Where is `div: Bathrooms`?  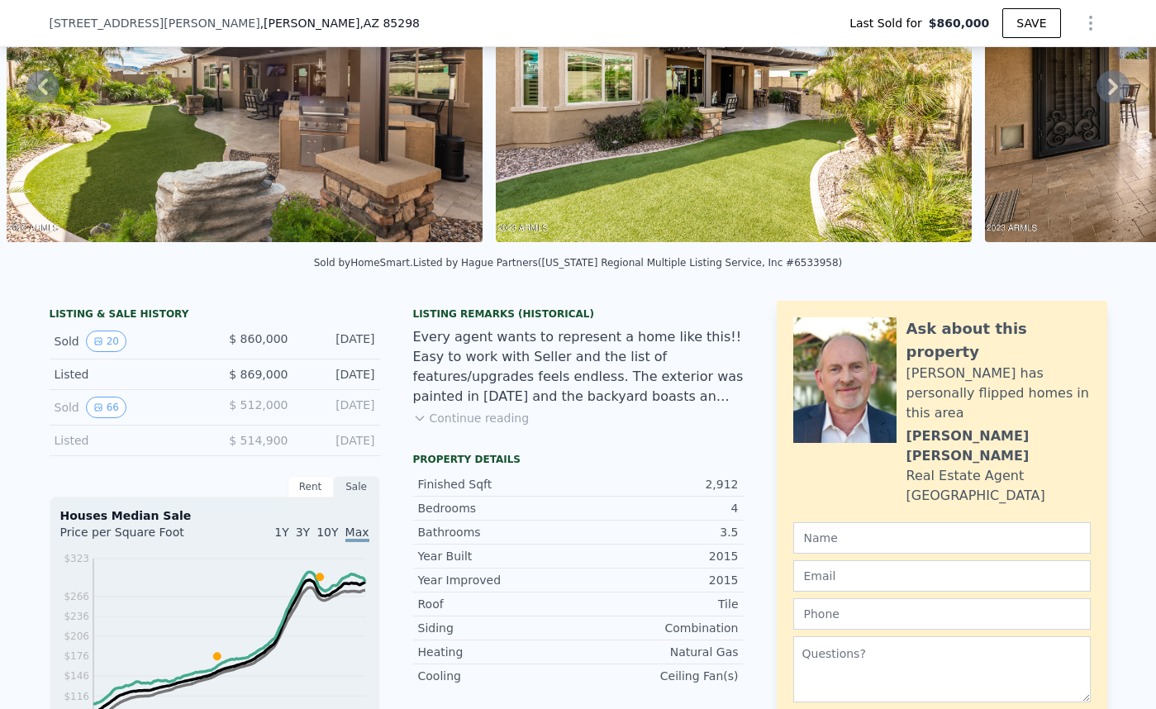 div: Bathrooms is located at coordinates (498, 532).